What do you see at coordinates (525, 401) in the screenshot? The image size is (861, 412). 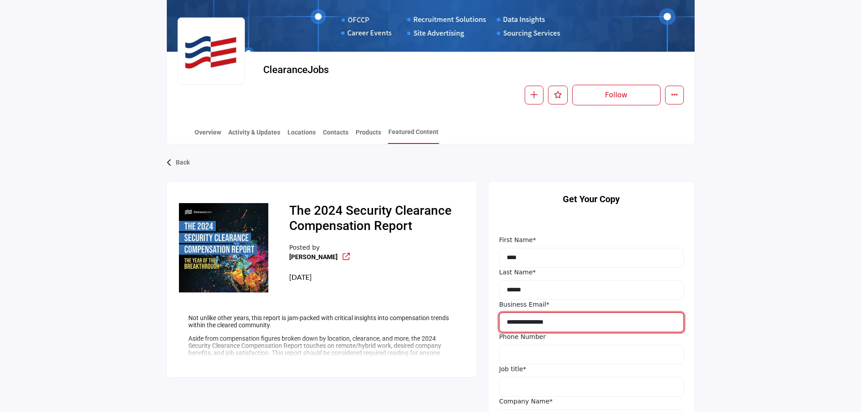 I see `label: Company Name*` at bounding box center [525, 401].